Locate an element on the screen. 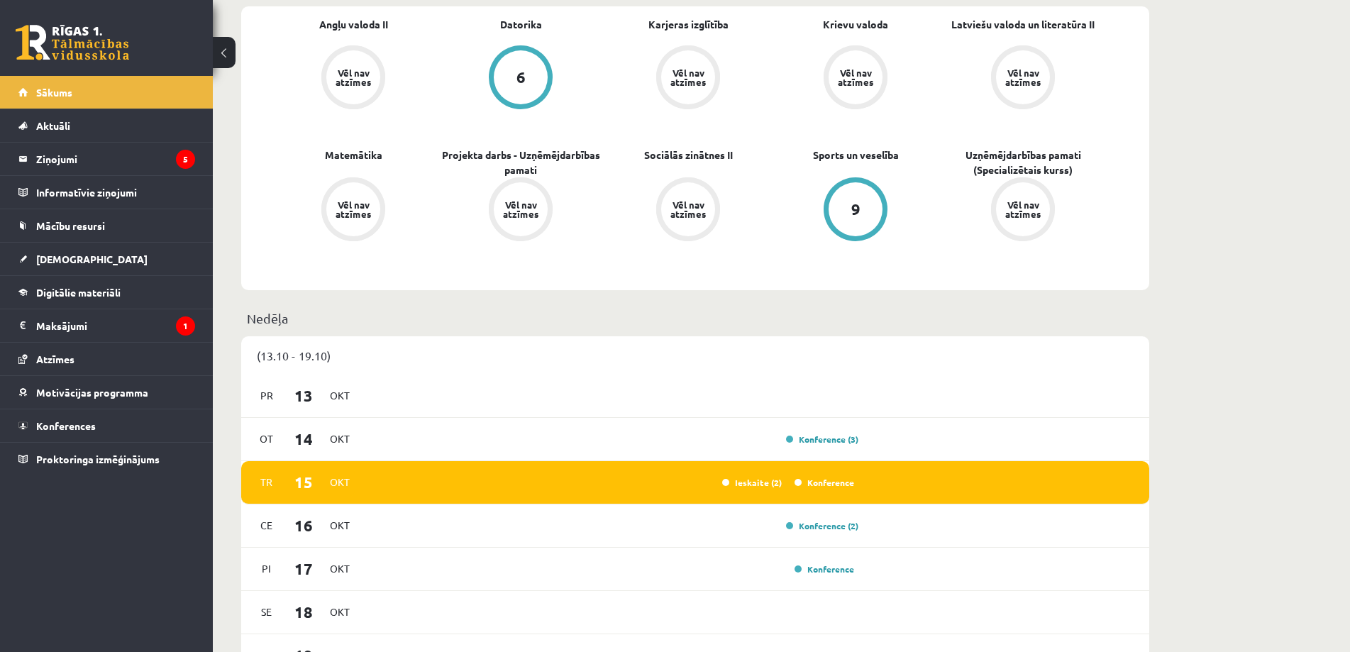 The width and height of the screenshot is (1350, 652). i: 1 is located at coordinates (185, 326).